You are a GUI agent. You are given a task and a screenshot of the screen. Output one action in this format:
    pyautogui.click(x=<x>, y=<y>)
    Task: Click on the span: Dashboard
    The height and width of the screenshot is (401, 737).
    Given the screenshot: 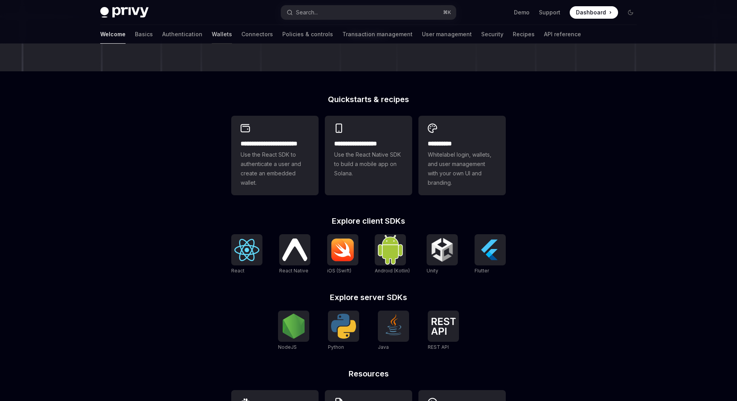 What is the action you would take?
    pyautogui.click(x=591, y=12)
    